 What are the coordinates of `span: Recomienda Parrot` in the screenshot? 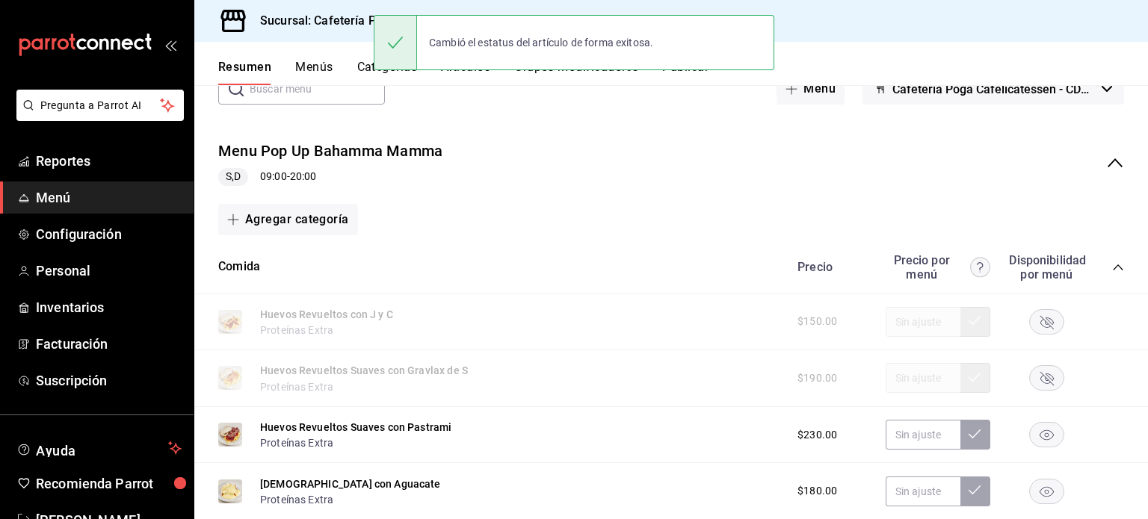 It's located at (108, 483).